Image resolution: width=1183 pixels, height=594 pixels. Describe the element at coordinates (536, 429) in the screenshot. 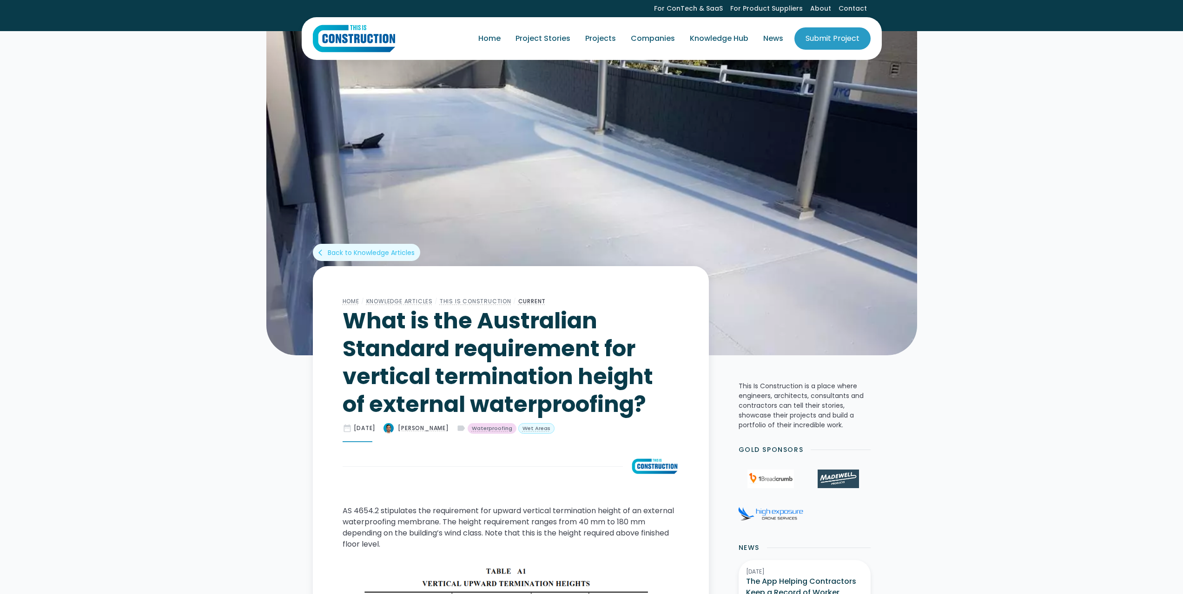

I see `div: Wet Areas` at that location.